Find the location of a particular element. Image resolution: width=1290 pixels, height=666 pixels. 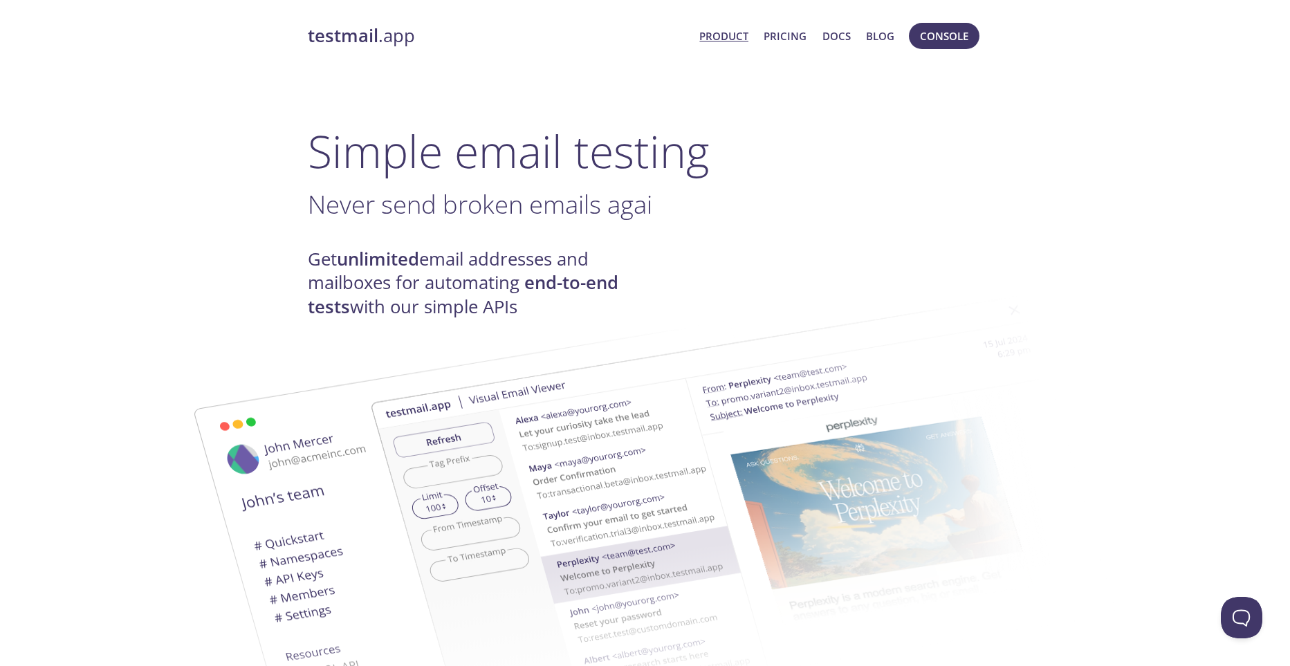

a: Product is located at coordinates (724, 36).